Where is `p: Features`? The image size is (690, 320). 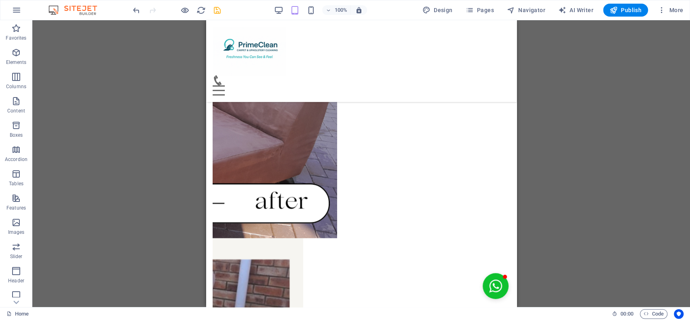
p: Features is located at coordinates (16, 208).